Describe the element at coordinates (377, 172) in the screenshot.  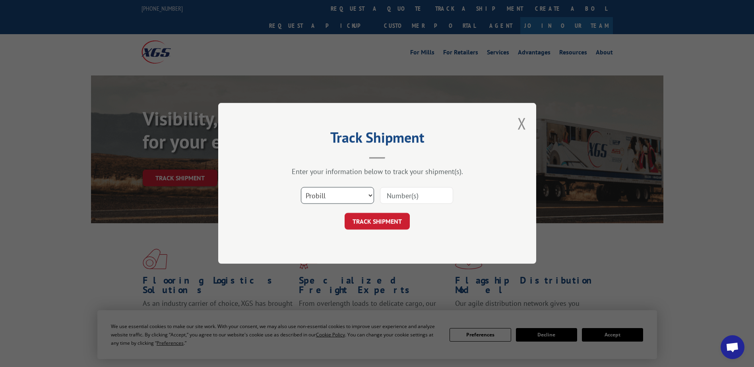
I see `div: Enter your information below to track your shipment(s).` at that location.